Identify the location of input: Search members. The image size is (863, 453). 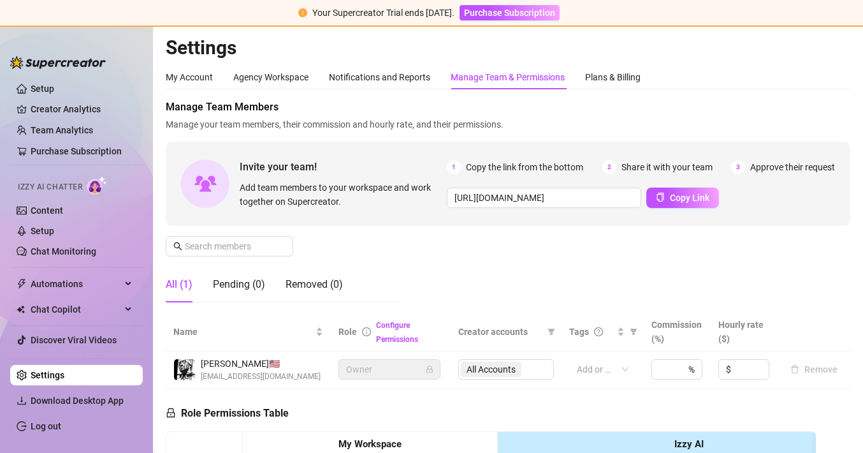
(230, 246).